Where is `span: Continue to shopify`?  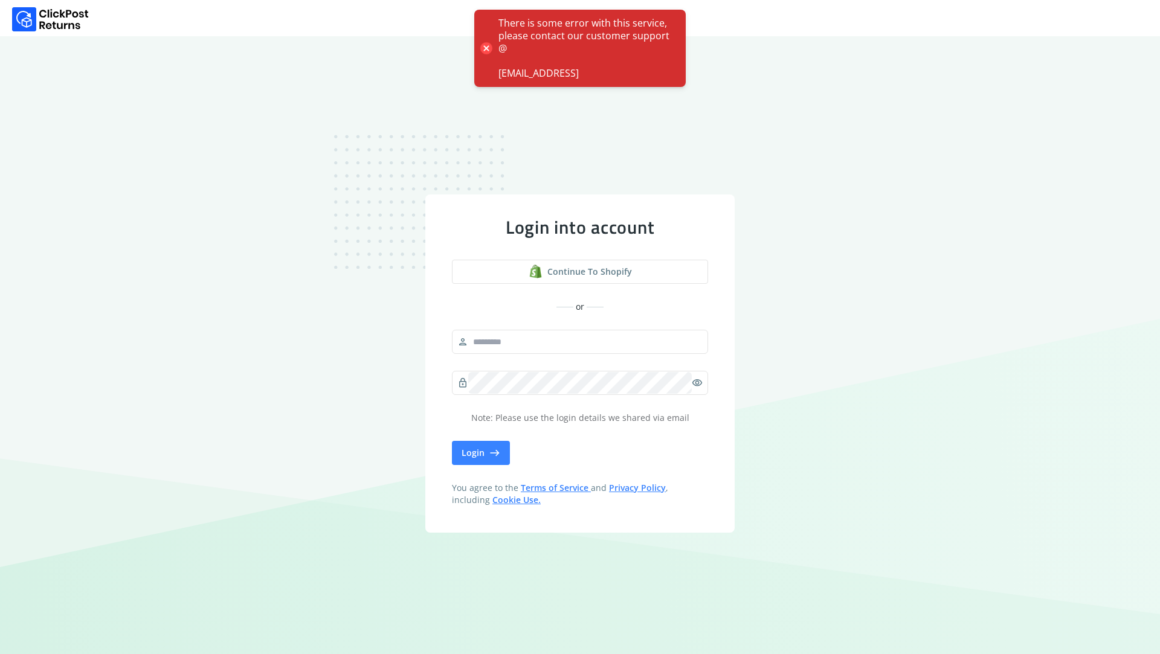
span: Continue to shopify is located at coordinates (590, 272).